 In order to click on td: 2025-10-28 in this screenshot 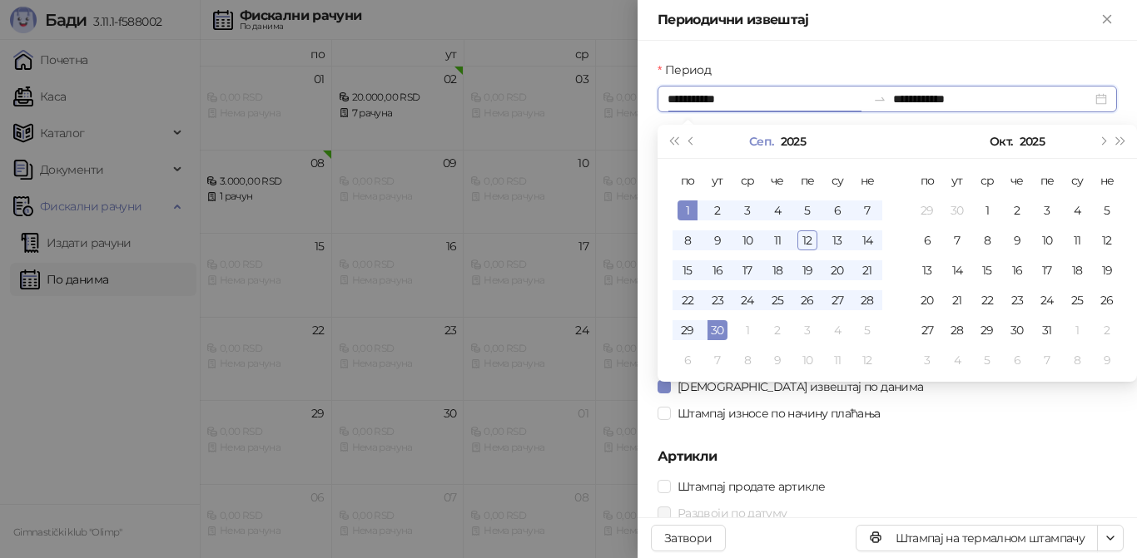, I will do `click(957, 330)`.